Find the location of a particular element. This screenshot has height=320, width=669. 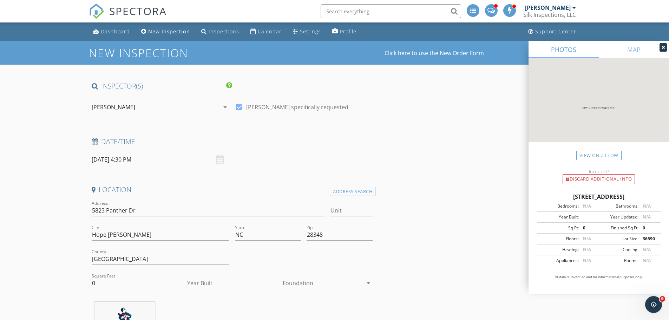

div: Bedrooms: is located at coordinates (559, 206).